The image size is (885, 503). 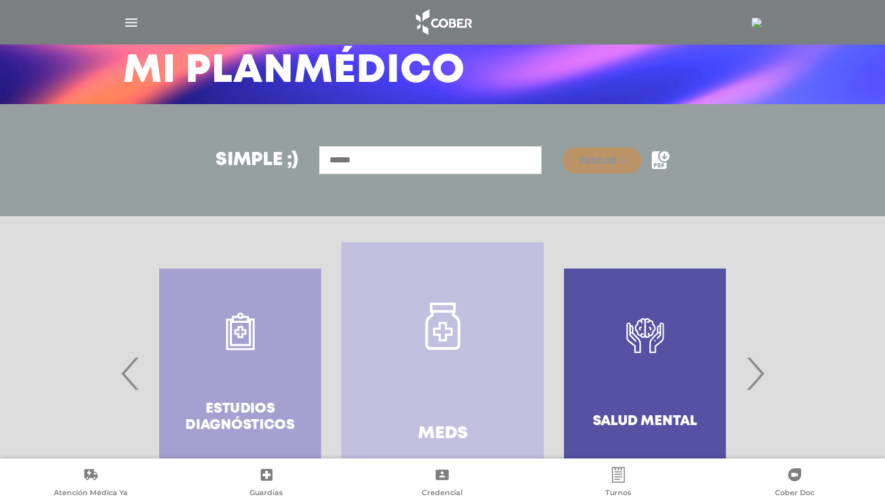 What do you see at coordinates (257, 161) in the screenshot?
I see `h3: Simple ;)` at bounding box center [257, 161].